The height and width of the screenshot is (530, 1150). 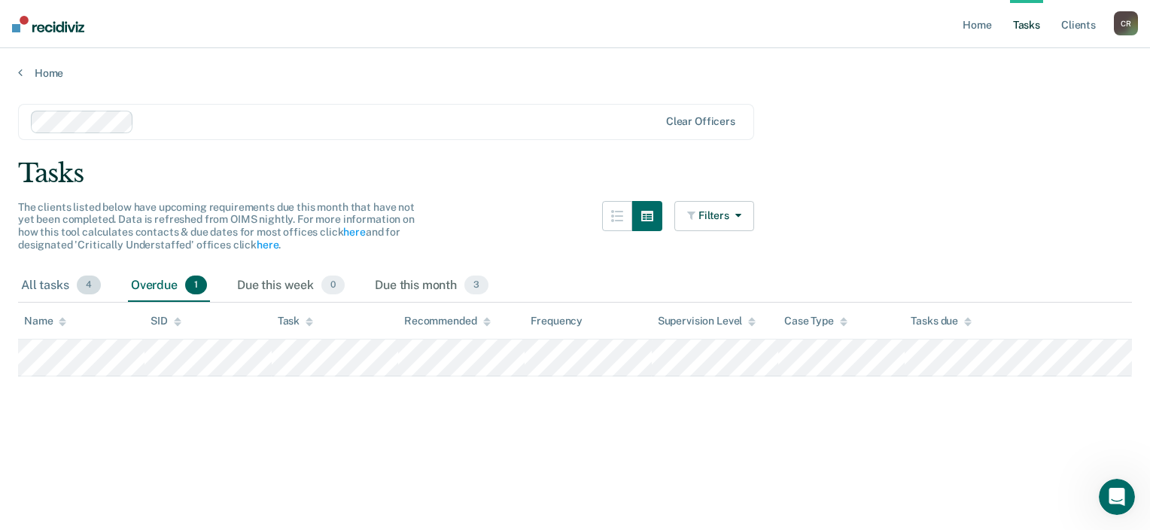 What do you see at coordinates (707, 321) in the screenshot?
I see `div: Supervision Level` at bounding box center [707, 321].